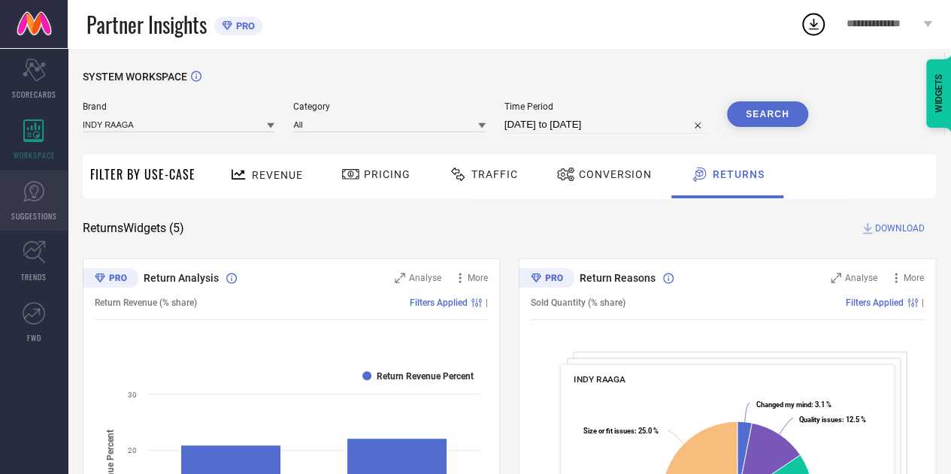  Describe the element at coordinates (146, 303) in the screenshot. I see `span: Return Revenue (% share)` at that location.